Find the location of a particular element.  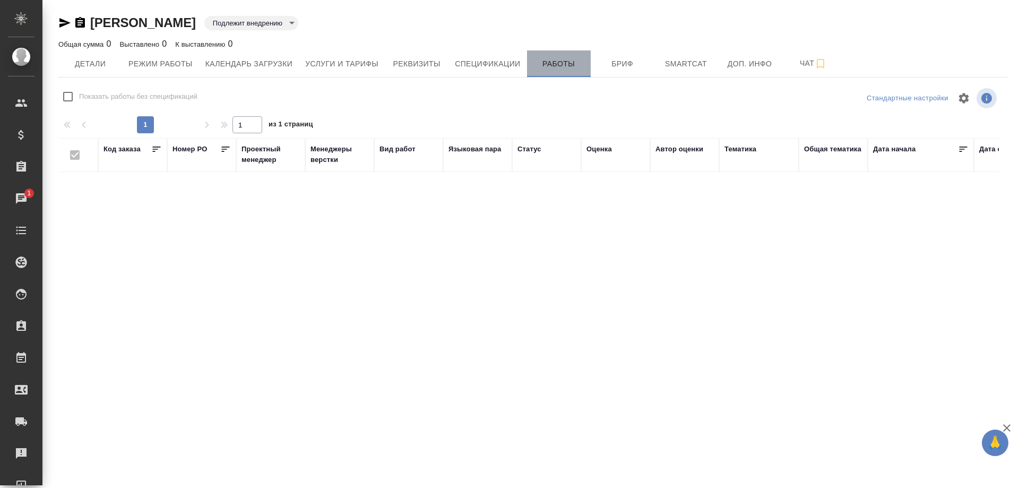

div: Менеджеры верстки is located at coordinates (340, 154).